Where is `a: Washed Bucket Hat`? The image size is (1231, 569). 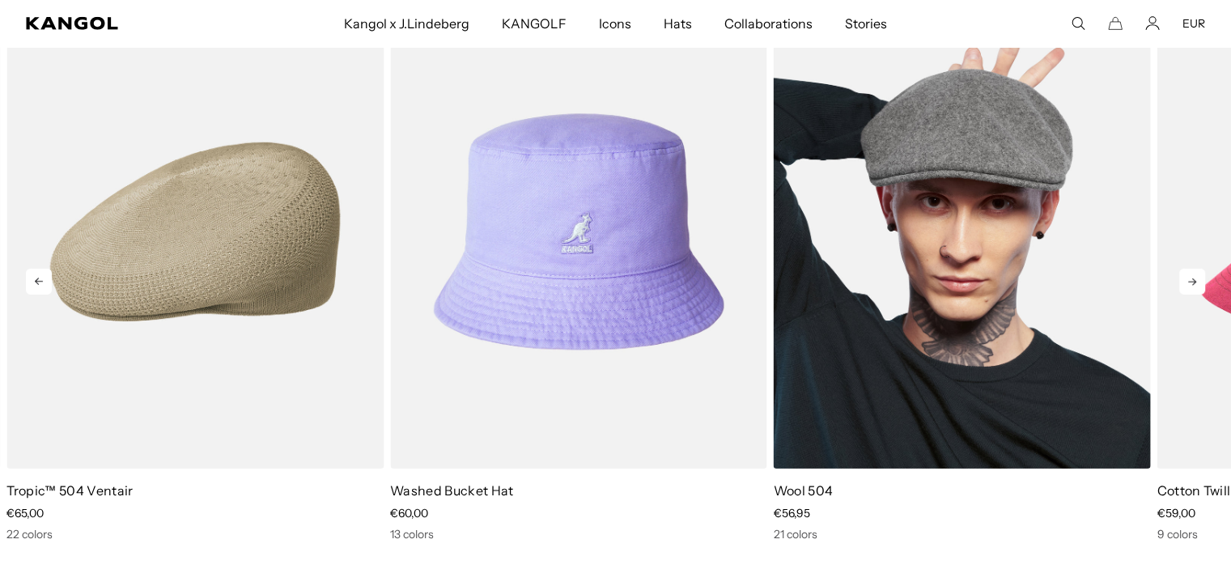 a: Washed Bucket Hat is located at coordinates (452, 491).